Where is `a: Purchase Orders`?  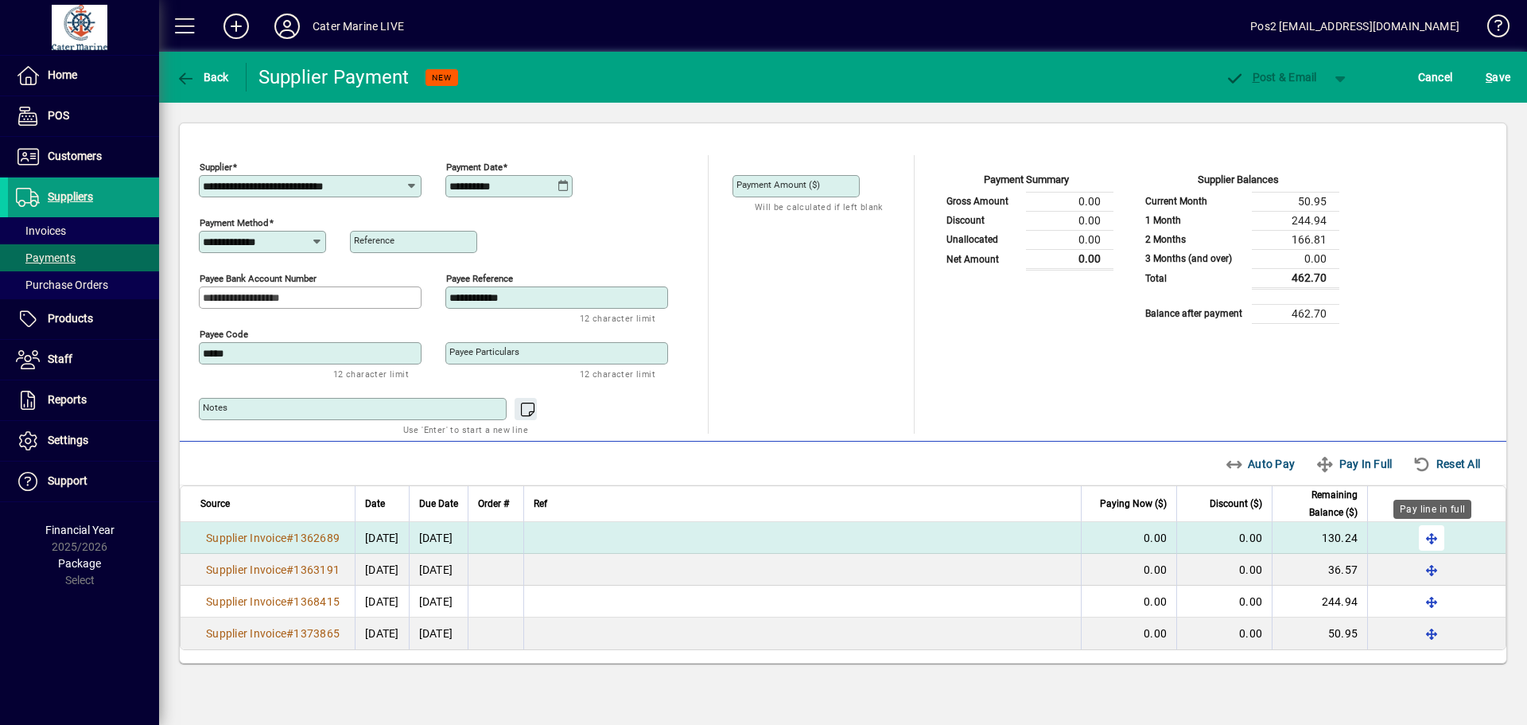 a: Purchase Orders is located at coordinates (84, 285).